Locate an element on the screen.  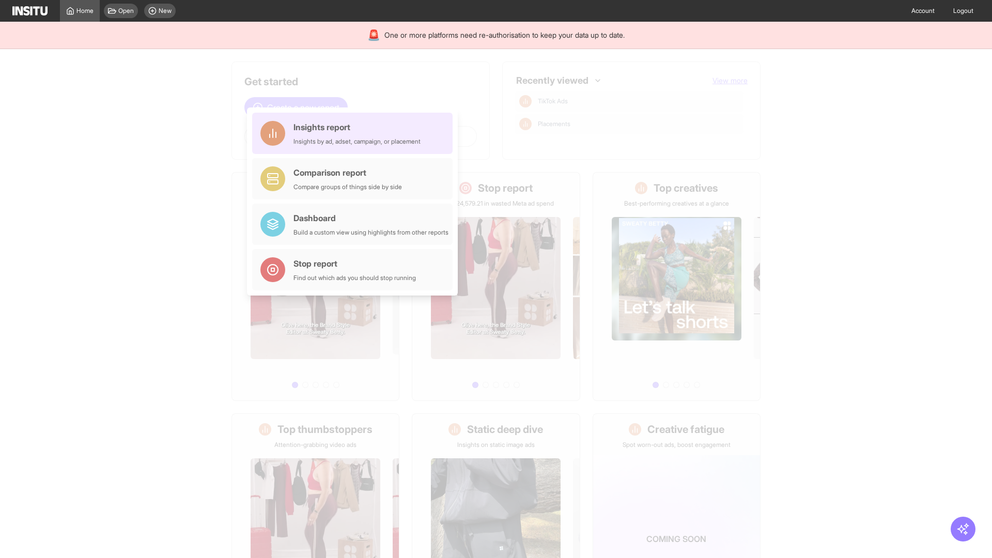
img: Logo is located at coordinates (30, 11).